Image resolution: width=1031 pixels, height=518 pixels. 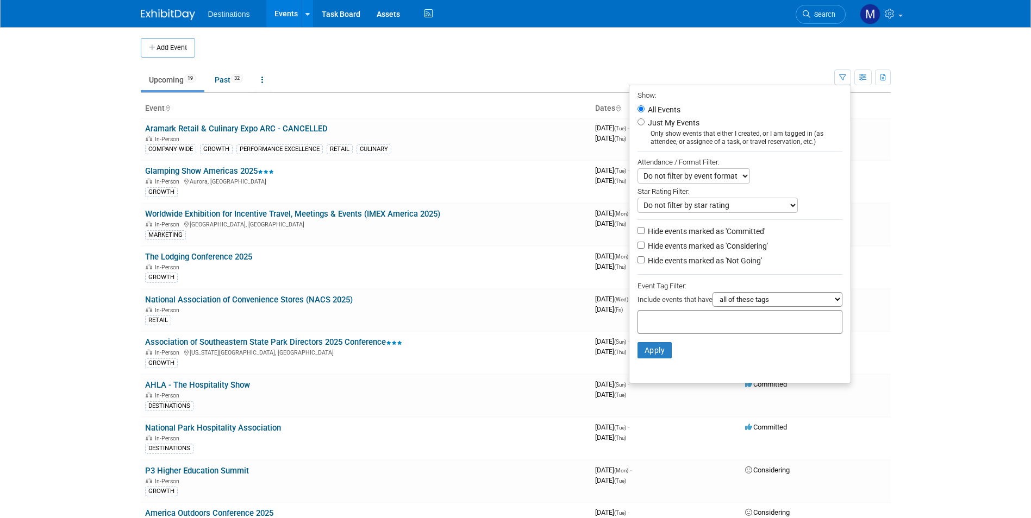 What do you see at coordinates (209, 514) in the screenshot?
I see `a: America Outdoors Conference 2025` at bounding box center [209, 514].